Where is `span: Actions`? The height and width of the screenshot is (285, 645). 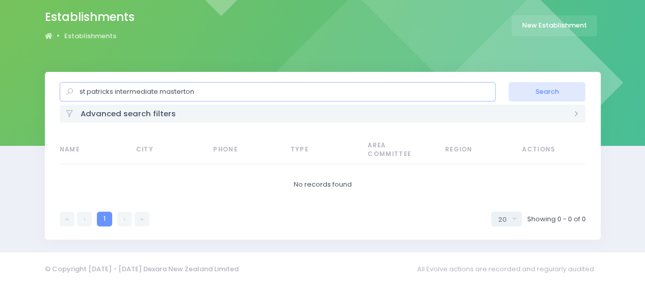
span: Actions is located at coordinates (550, 150).